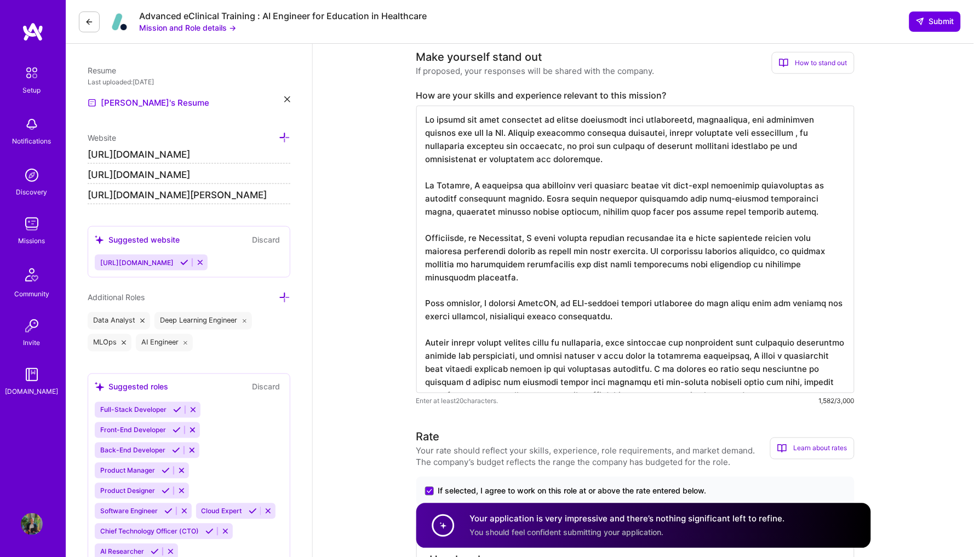 Image resolution: width=974 pixels, height=557 pixels. What do you see at coordinates (187, 27) in the screenshot?
I see `button: Mission and Role details →` at bounding box center [187, 27].